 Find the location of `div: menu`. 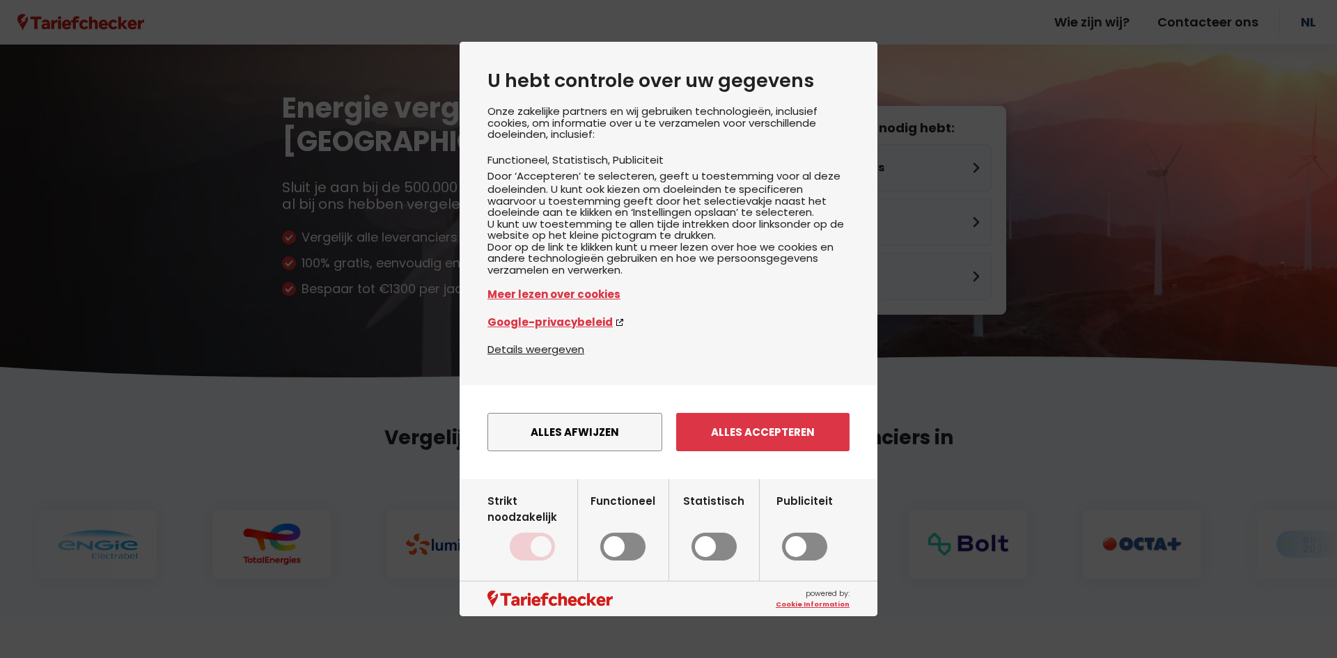

div: menu is located at coordinates (669, 432).